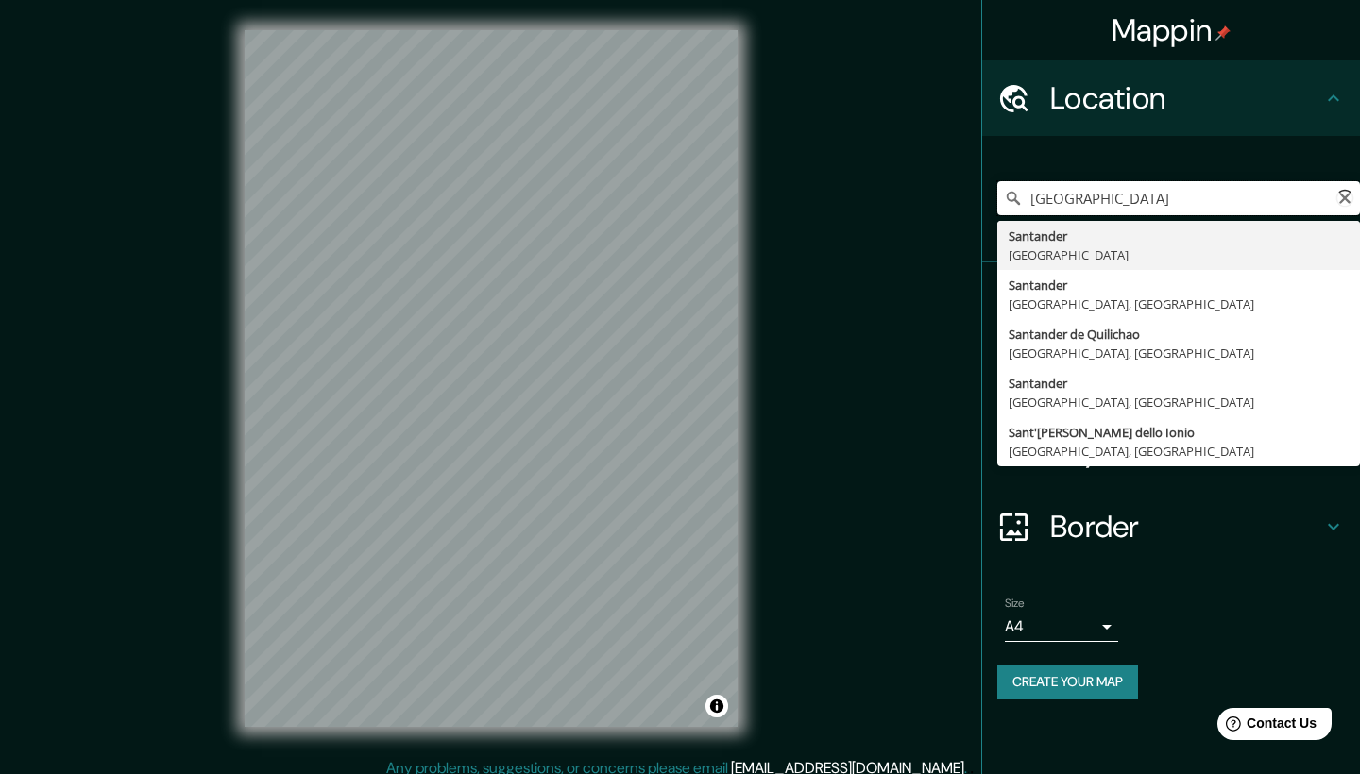 The image size is (1360, 774). What do you see at coordinates (1014, 604) in the screenshot?
I see `label: Size` at bounding box center [1014, 604].